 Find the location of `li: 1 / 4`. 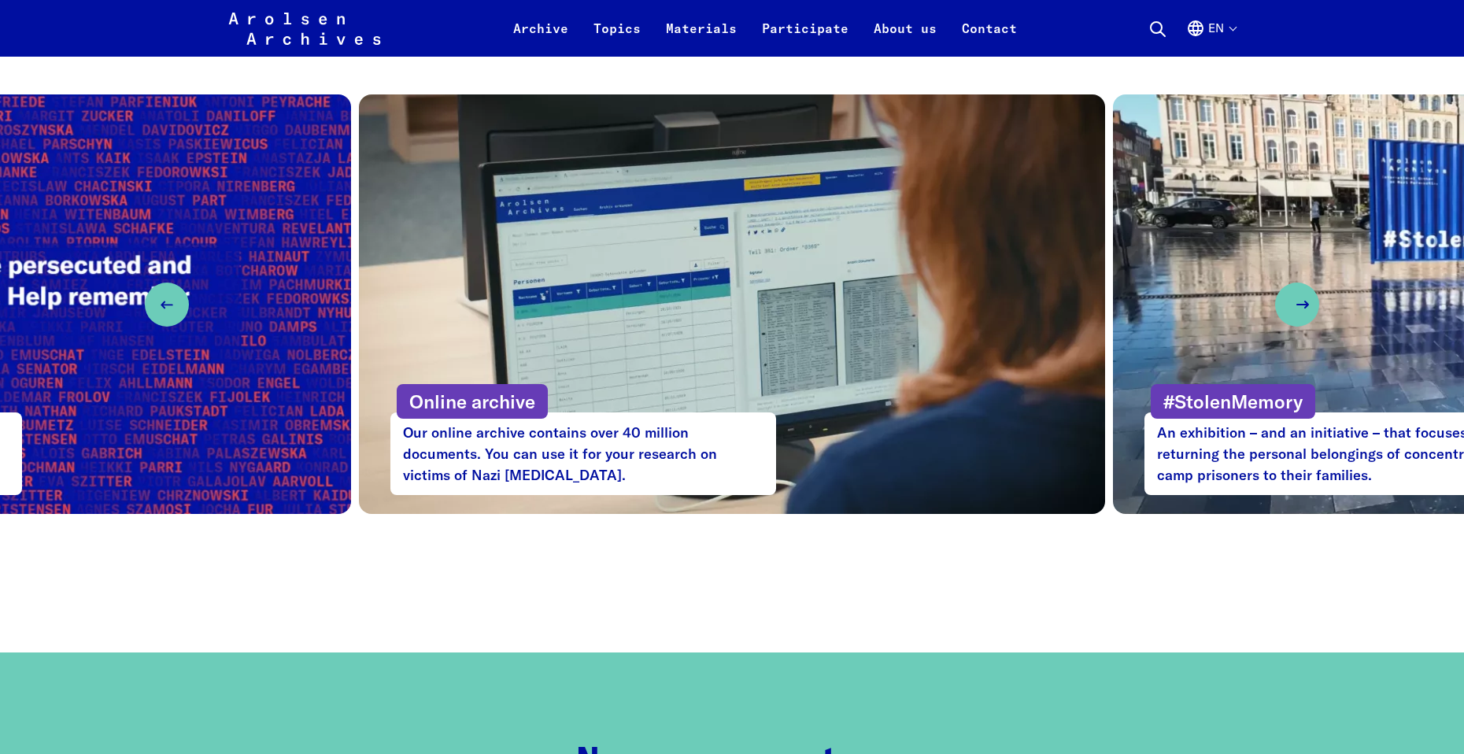

li: 1 / 4 is located at coordinates (732, 304).